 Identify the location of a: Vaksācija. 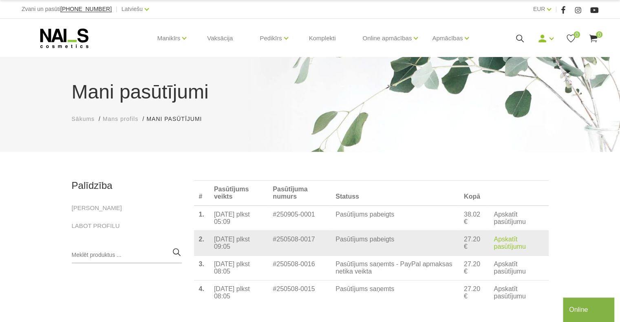
(220, 38).